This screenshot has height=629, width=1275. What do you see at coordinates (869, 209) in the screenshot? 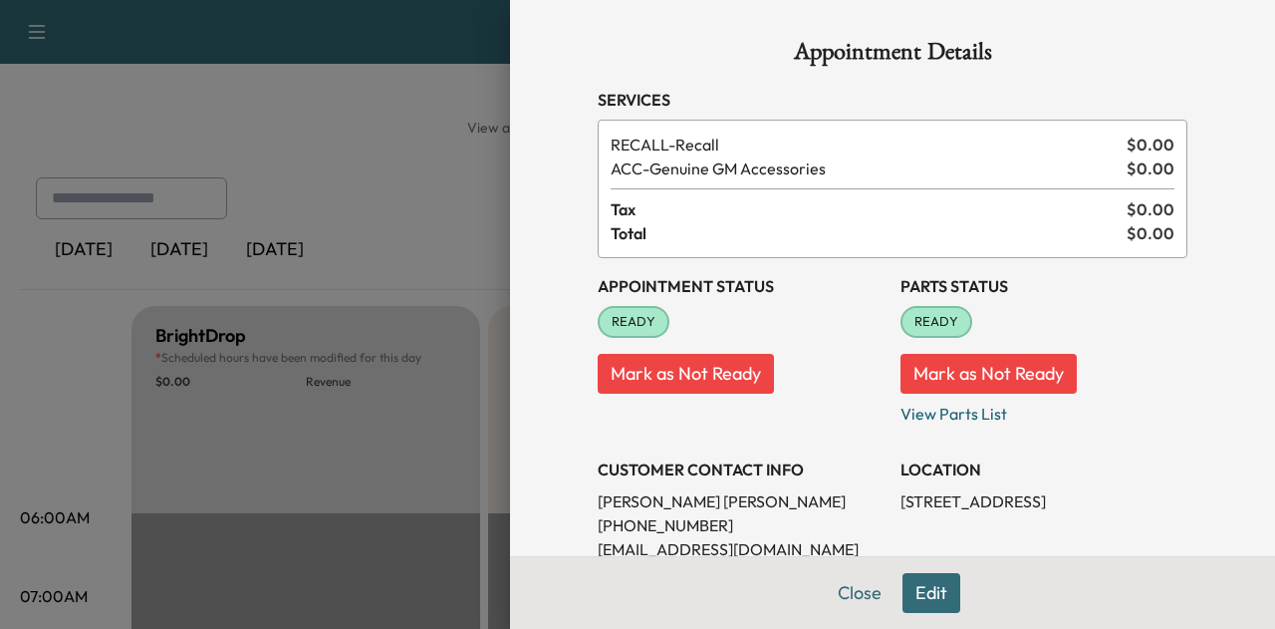
I see `span: Tax` at bounding box center [869, 209].